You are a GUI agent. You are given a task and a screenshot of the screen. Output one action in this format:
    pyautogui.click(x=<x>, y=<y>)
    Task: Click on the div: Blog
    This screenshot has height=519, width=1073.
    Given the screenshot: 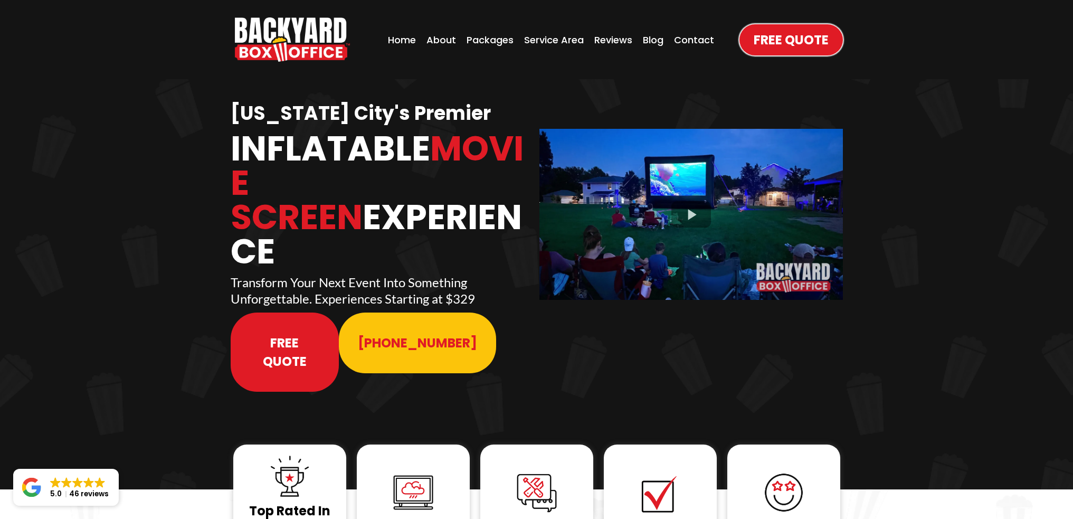 What is the action you would take?
    pyautogui.click(x=653, y=40)
    